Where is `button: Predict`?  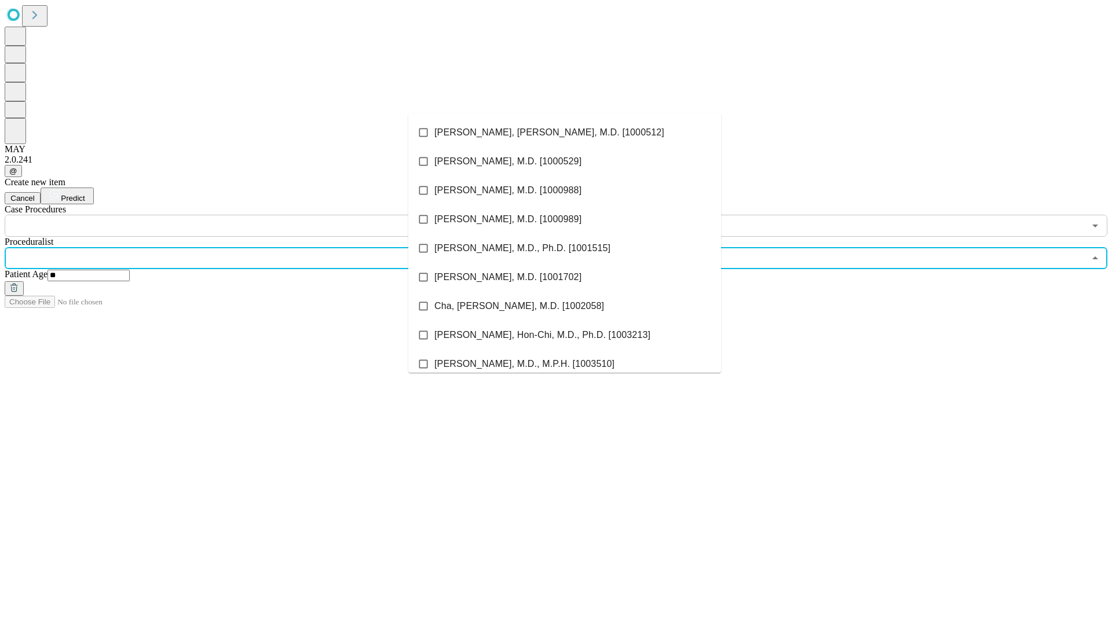 button: Predict is located at coordinates (67, 196).